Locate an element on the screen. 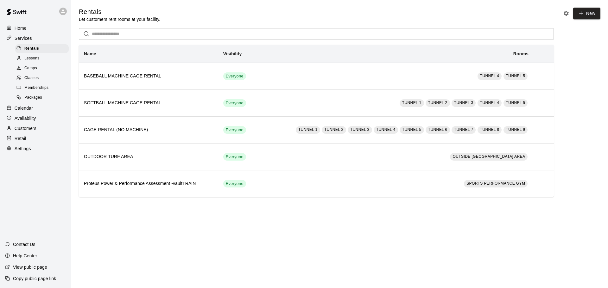 The image size is (608, 288). a: Services is located at coordinates (35, 38).